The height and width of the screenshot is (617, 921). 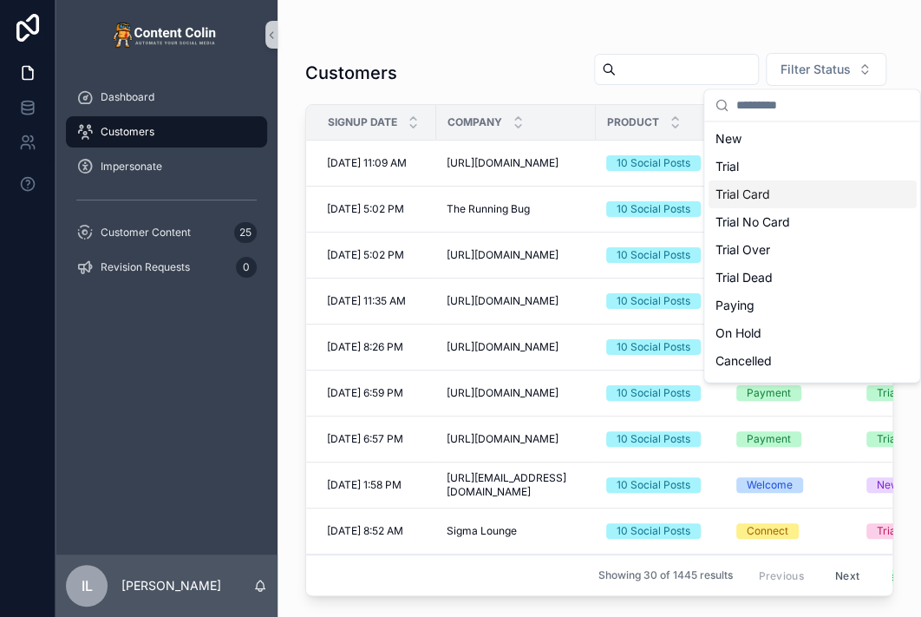 I want to click on div: 0, so click(x=246, y=267).